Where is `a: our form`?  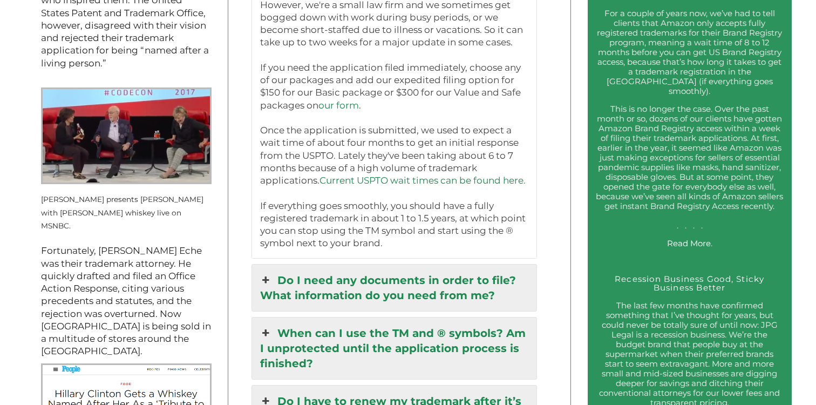
a: our form is located at coordinates (338, 105).